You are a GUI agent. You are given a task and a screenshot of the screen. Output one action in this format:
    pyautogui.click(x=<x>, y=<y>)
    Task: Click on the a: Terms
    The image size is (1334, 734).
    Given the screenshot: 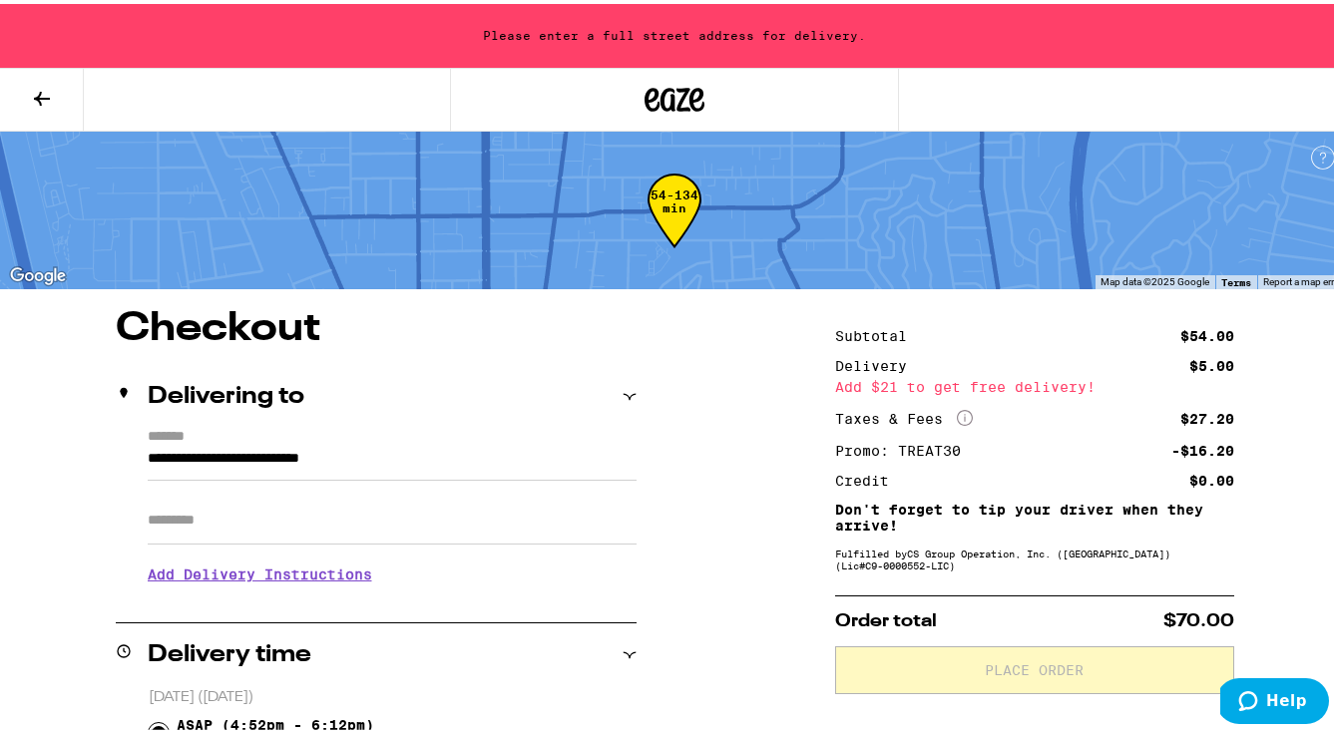 What is the action you would take?
    pyautogui.click(x=1236, y=278)
    